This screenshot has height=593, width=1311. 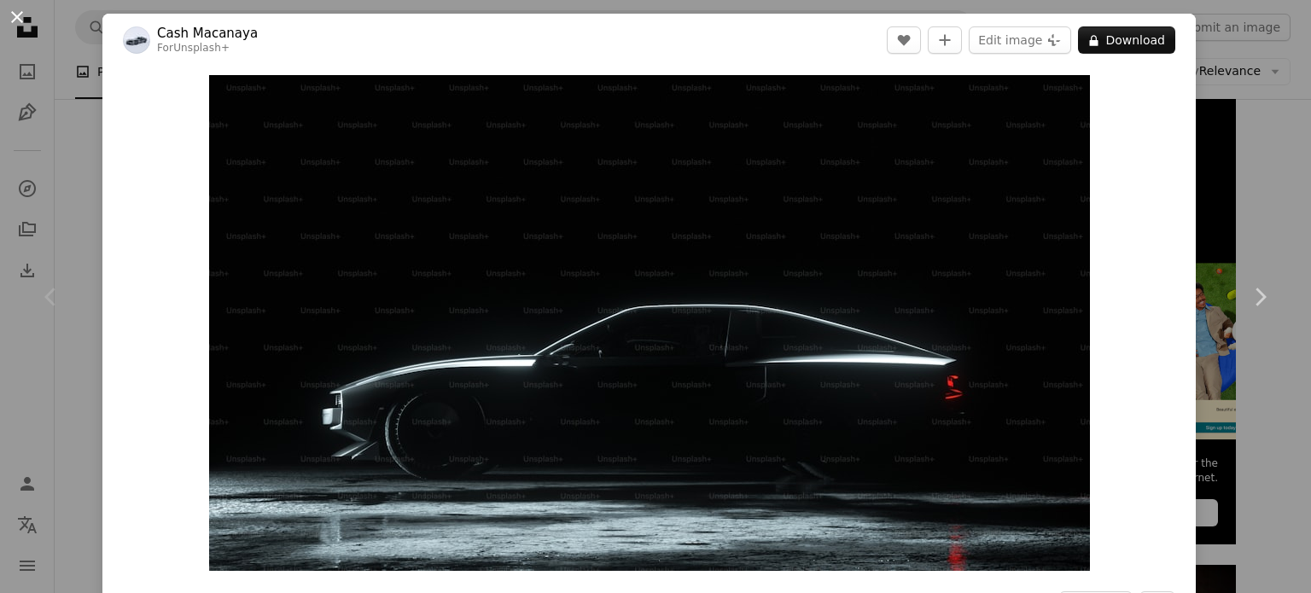 What do you see at coordinates (1127, 40) in the screenshot?
I see `button: Download` at bounding box center [1127, 40].